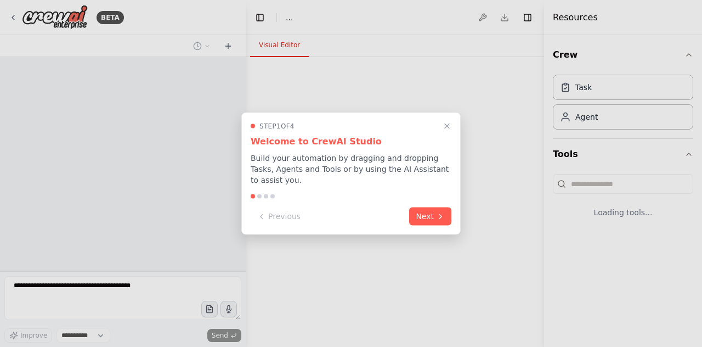 The width and height of the screenshot is (702, 347). What do you see at coordinates (279, 216) in the screenshot?
I see `button: Previous` at bounding box center [279, 216].